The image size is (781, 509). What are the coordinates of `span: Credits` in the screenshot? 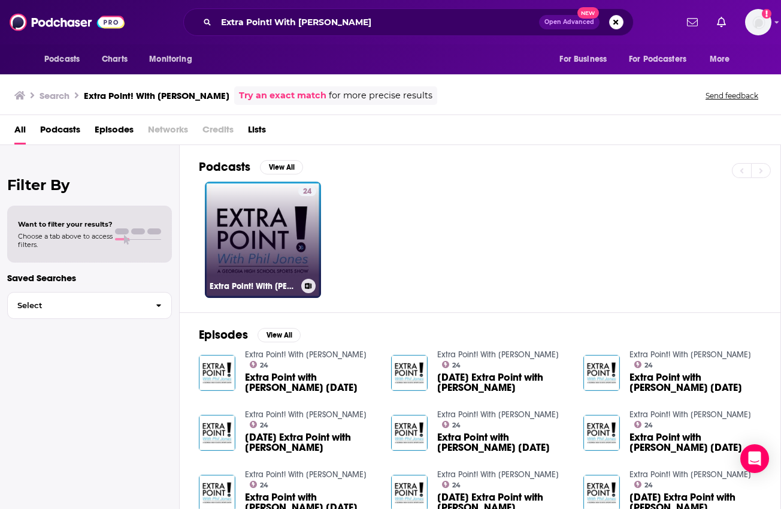 It's located at (218, 132).